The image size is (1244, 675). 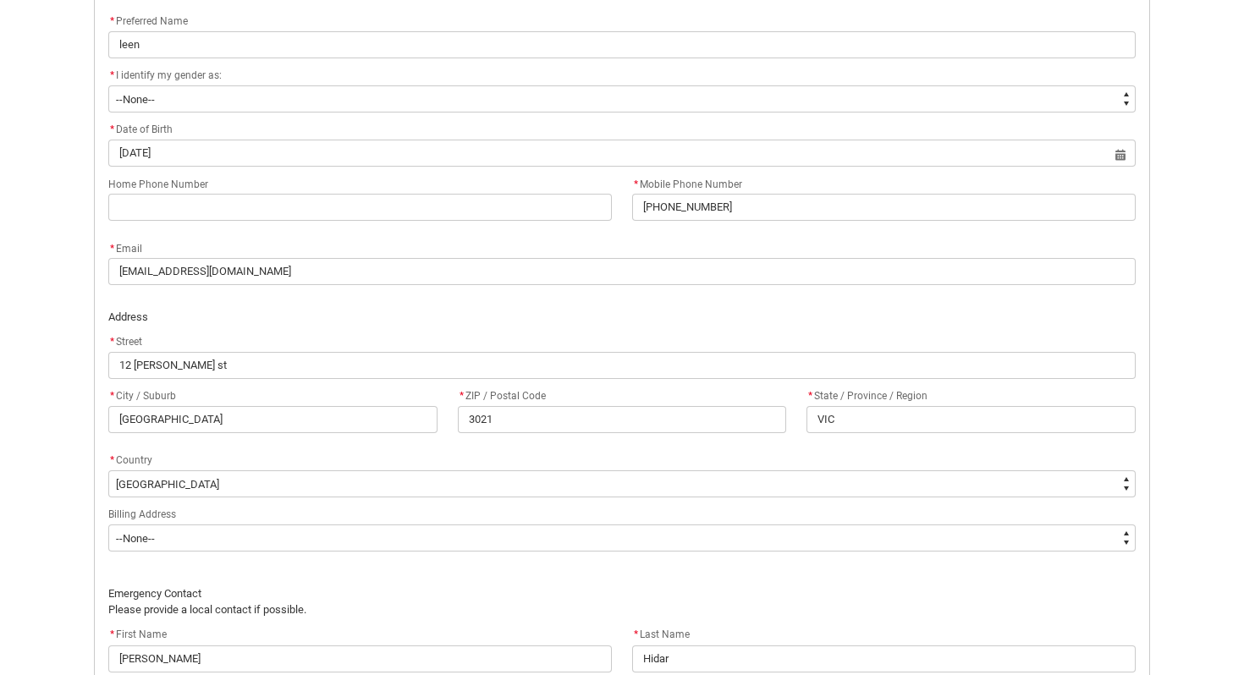 I want to click on span: Preferred Name, so click(x=148, y=21).